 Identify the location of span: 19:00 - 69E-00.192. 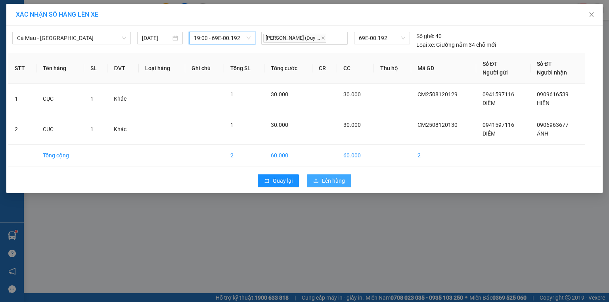
(222, 38).